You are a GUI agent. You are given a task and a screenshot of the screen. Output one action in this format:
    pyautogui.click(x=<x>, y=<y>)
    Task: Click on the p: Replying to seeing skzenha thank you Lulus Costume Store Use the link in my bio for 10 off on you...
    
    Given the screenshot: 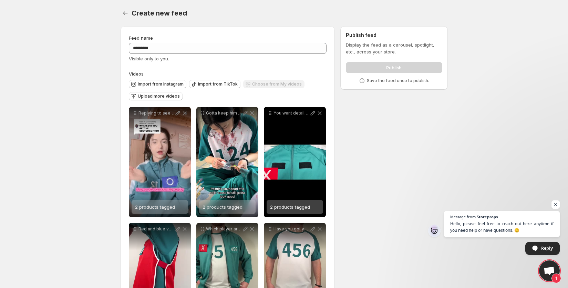 What is the action you would take?
    pyautogui.click(x=156, y=113)
    